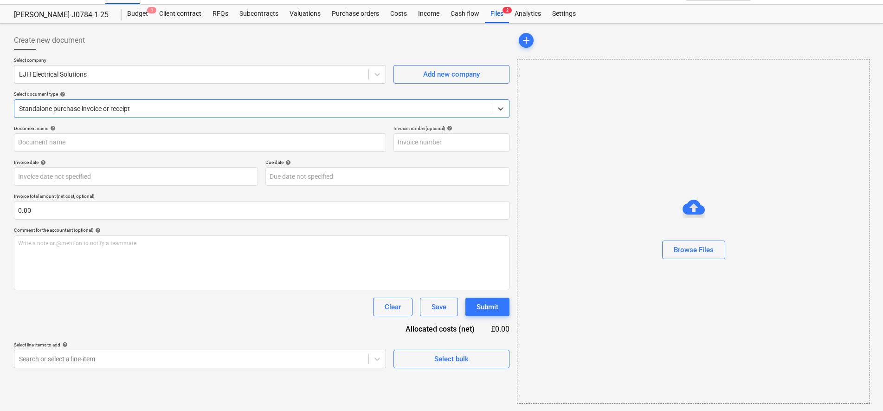 This screenshot has width=883, height=411. Describe the element at coordinates (259, 14) in the screenshot. I see `div: Subcontracts` at that location.